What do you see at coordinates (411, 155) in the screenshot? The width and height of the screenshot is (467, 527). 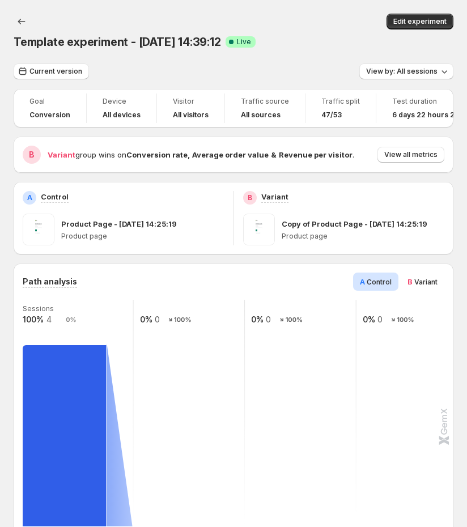 I see `button: View all metrics` at bounding box center [411, 155].